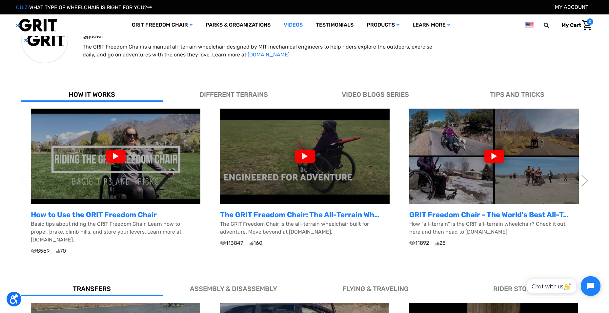 This screenshot has height=313, width=609. What do you see at coordinates (234, 289) in the screenshot?
I see `span: ASSEMBLY & DISASSEMBLY` at bounding box center [234, 289].